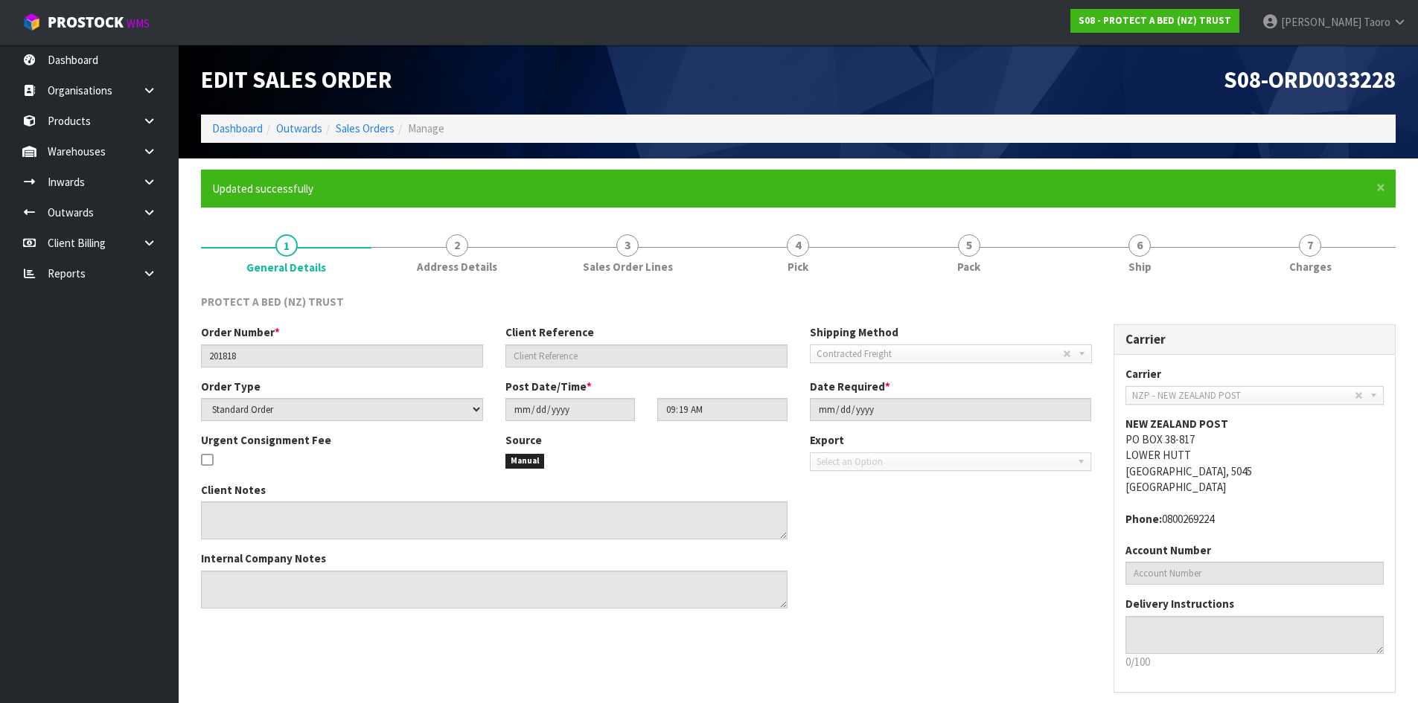  Describe the element at coordinates (233, 490) in the screenshot. I see `label: Client Notes` at that location.